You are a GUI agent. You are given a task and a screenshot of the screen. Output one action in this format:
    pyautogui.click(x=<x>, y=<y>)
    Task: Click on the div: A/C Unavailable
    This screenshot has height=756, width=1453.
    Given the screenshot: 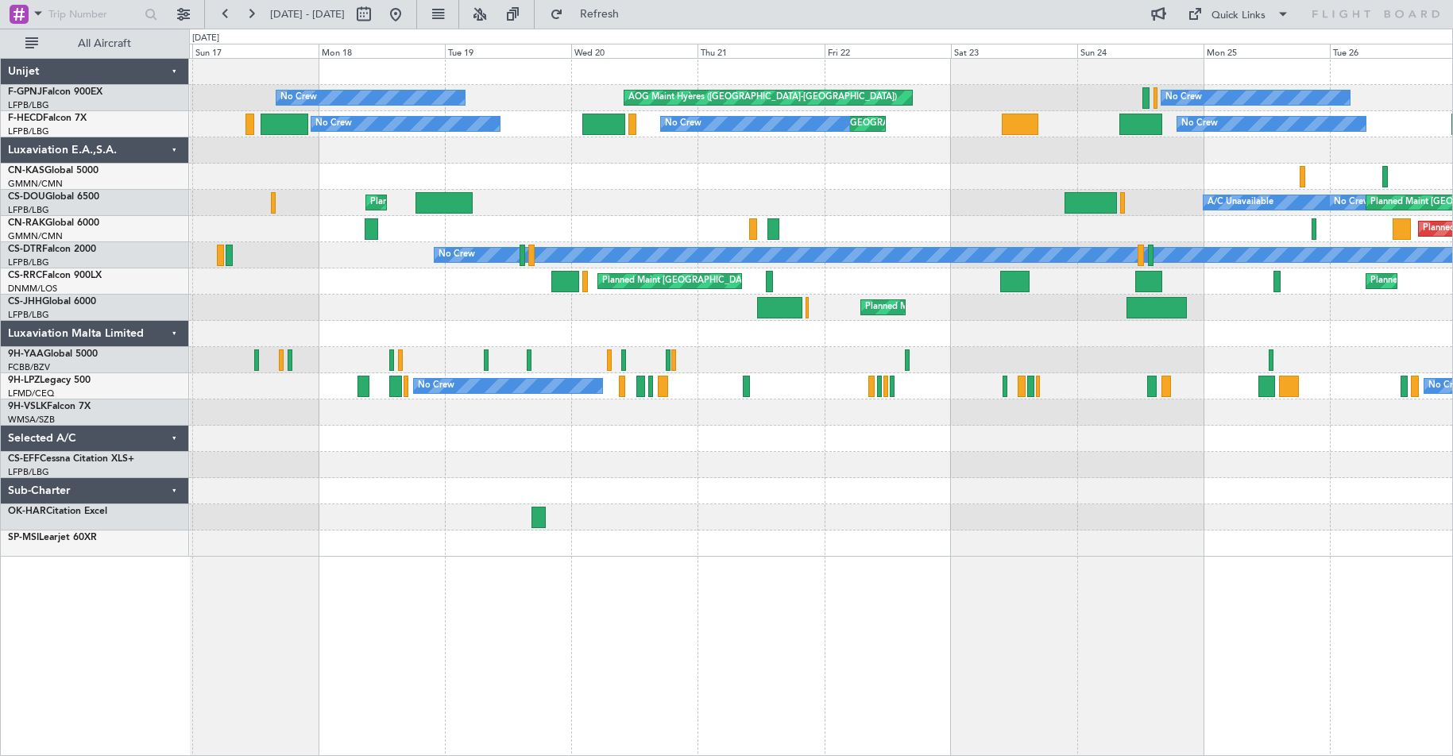 What is the action you would take?
    pyautogui.click(x=1240, y=203)
    